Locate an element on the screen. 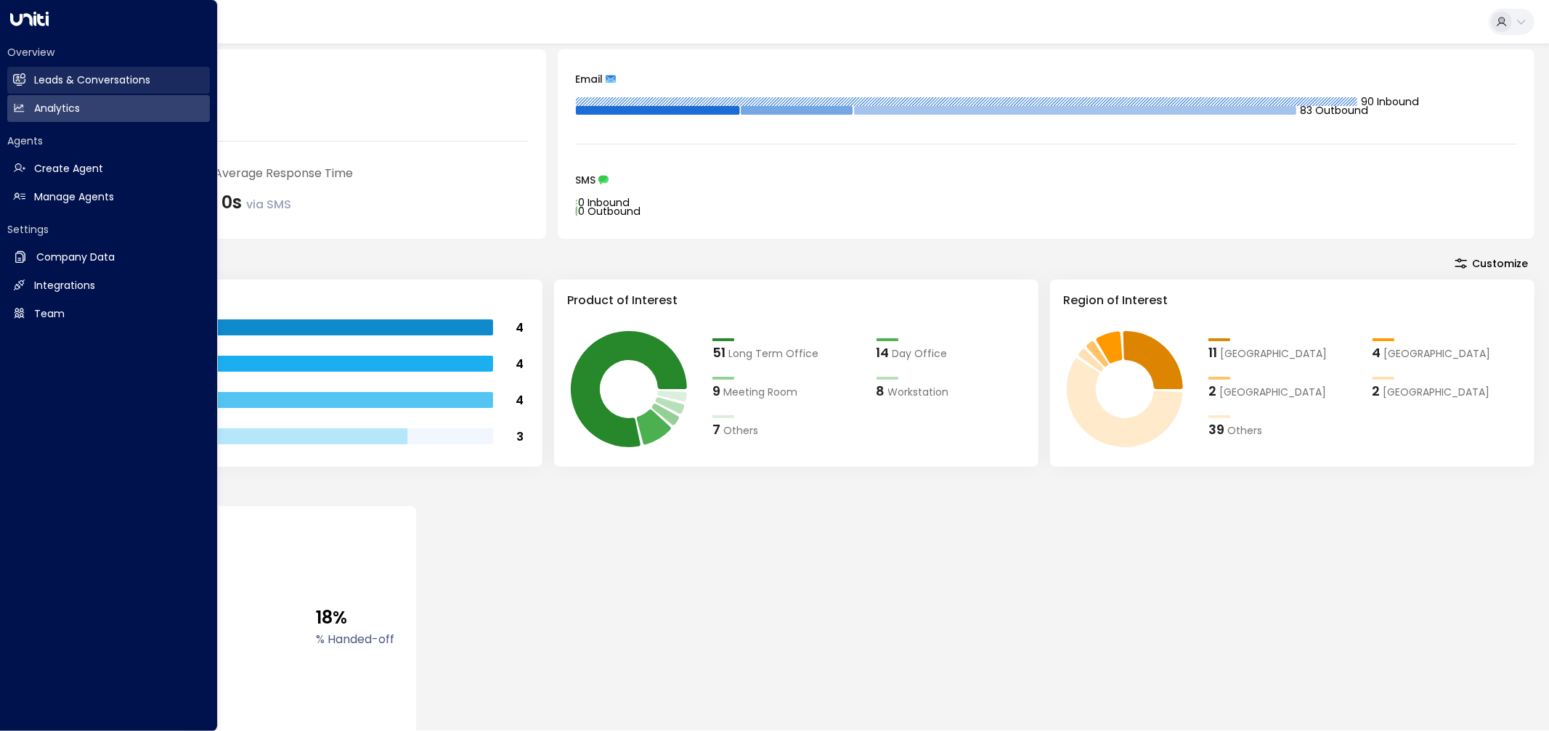 The width and height of the screenshot is (1549, 731). label: % Handed-off is located at coordinates (355, 640).